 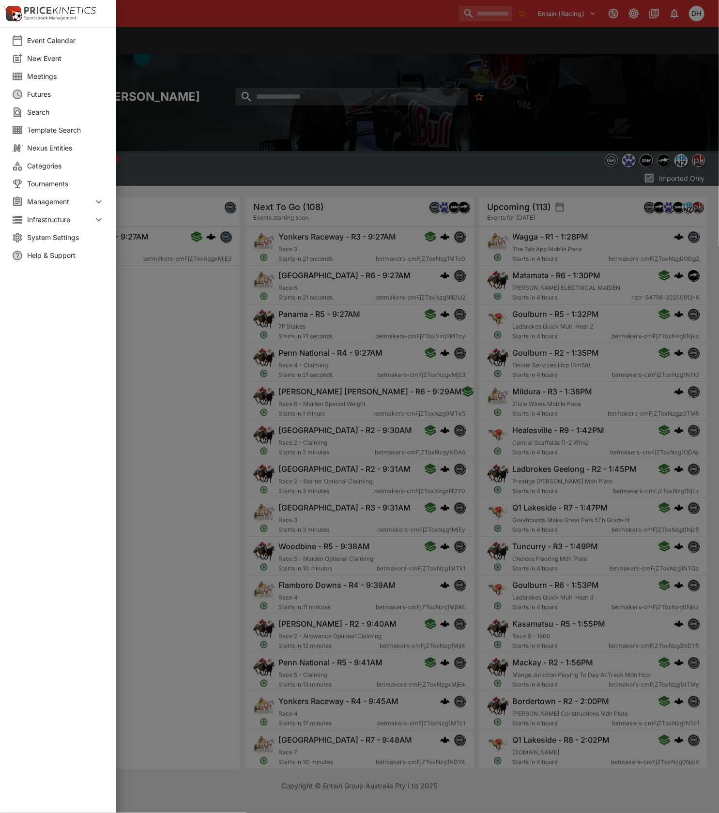 I want to click on span: Search, so click(x=66, y=112).